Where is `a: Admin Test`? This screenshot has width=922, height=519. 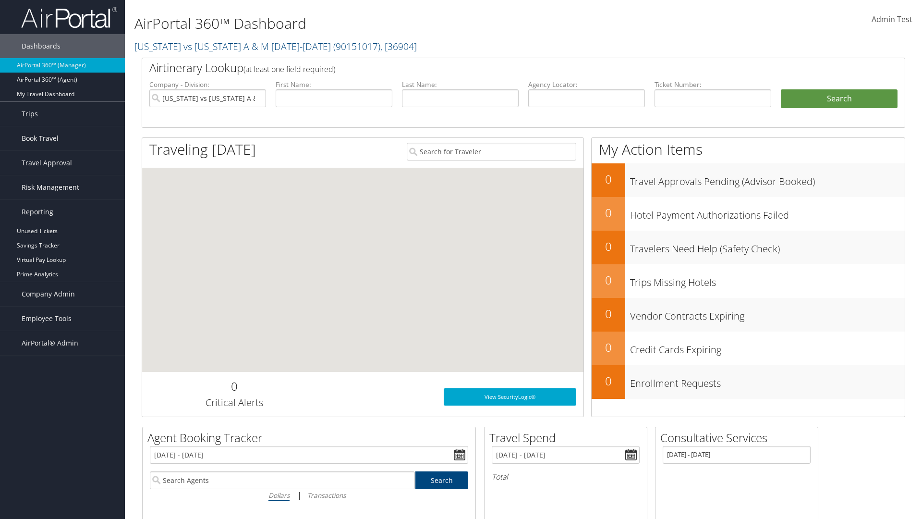 a: Admin Test is located at coordinates (892, 20).